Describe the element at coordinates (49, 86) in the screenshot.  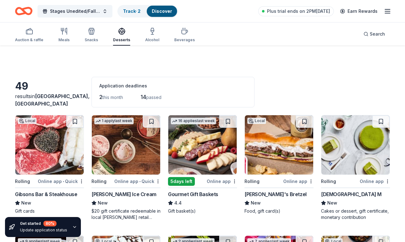
I see `div: 49` at that location.